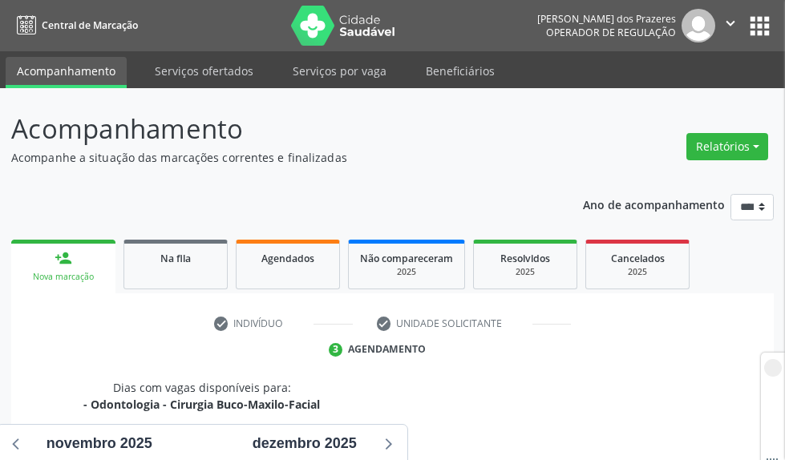 This screenshot has height=460, width=785. What do you see at coordinates (90, 25) in the screenshot?
I see `span: Central de Marcação` at bounding box center [90, 25].